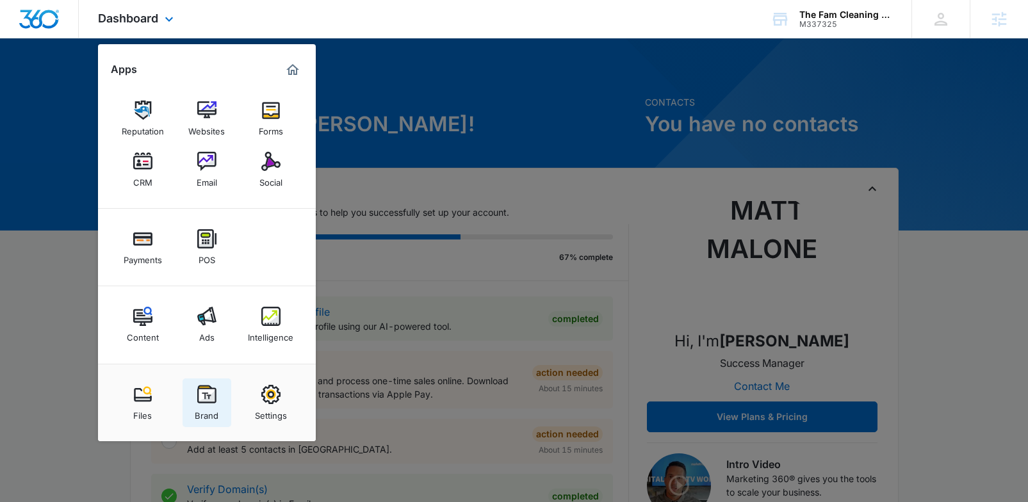 Image resolution: width=1028 pixels, height=502 pixels. I want to click on a: Email, so click(207, 170).